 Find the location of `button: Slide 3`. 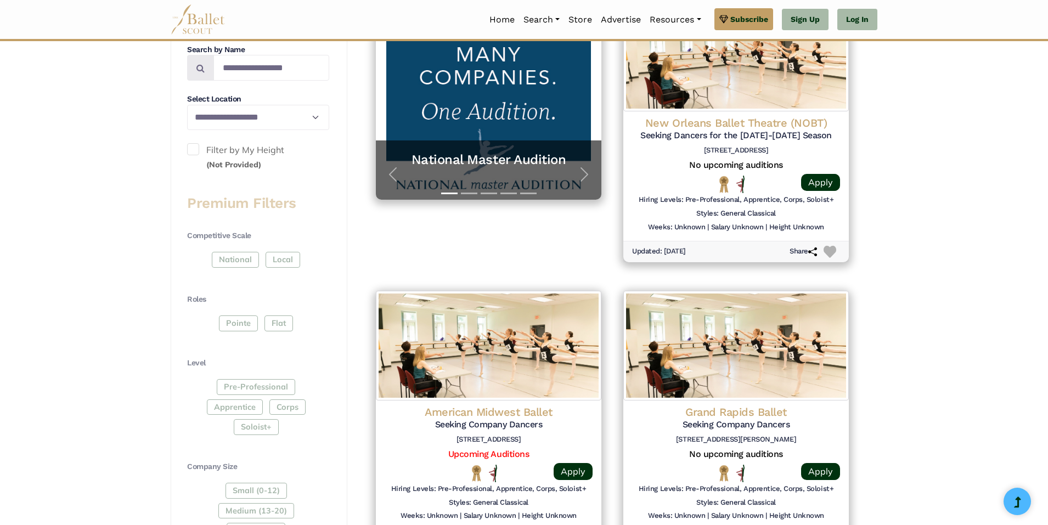

button: Slide 3 is located at coordinates (489, 193).